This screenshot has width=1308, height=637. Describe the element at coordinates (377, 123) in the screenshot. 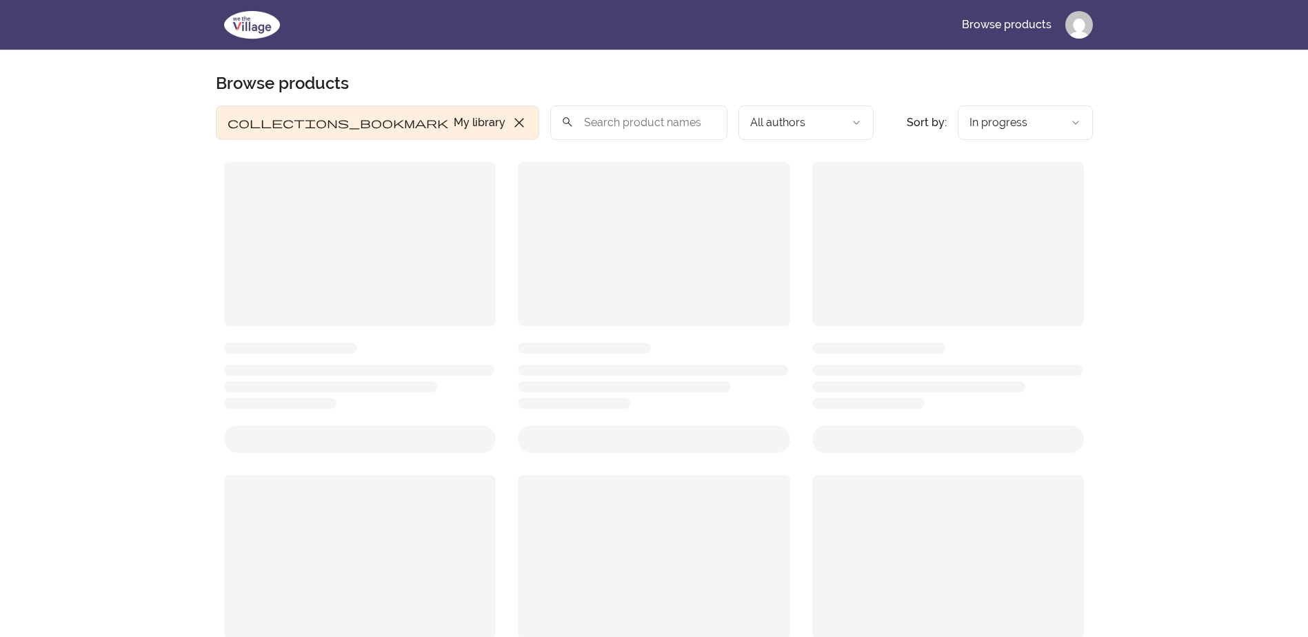

I see `button: Filter by My library` at that location.